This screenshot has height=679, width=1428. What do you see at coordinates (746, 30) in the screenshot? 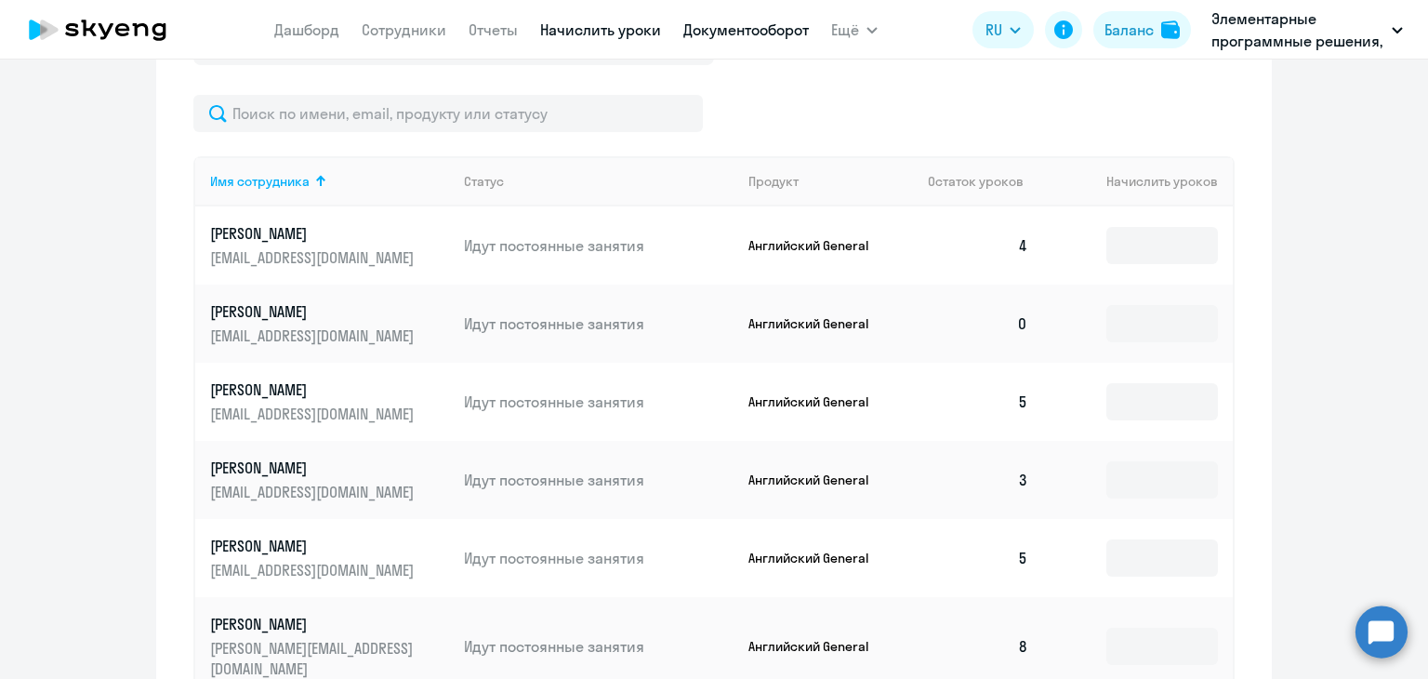
I see `a: Документооборот` at bounding box center [746, 30].